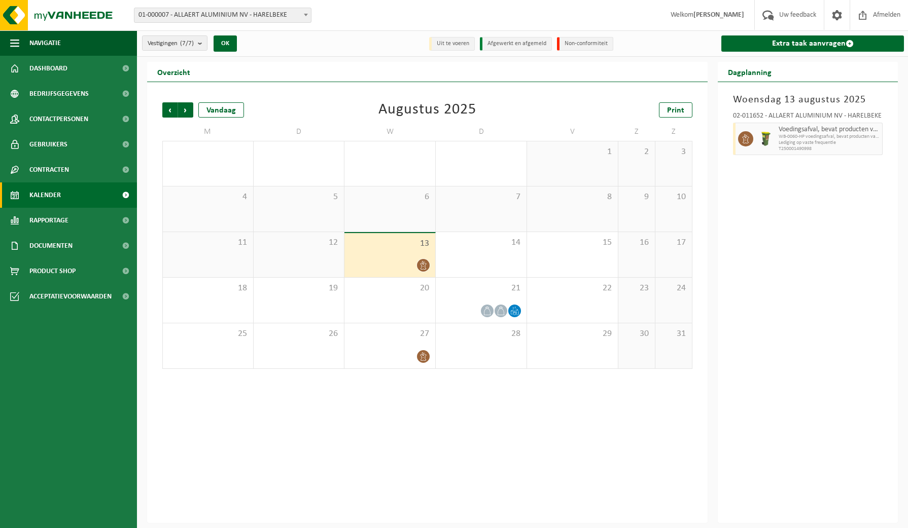 The height and width of the screenshot is (528, 908). I want to click on span: Kalender, so click(45, 195).